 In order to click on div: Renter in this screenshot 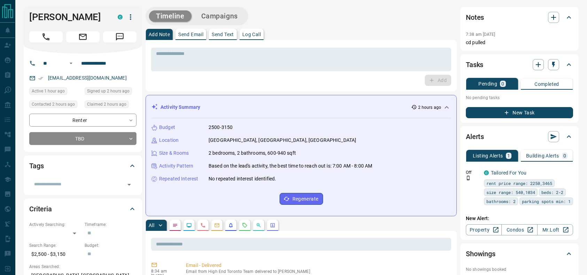, I will do `click(83, 120)`.